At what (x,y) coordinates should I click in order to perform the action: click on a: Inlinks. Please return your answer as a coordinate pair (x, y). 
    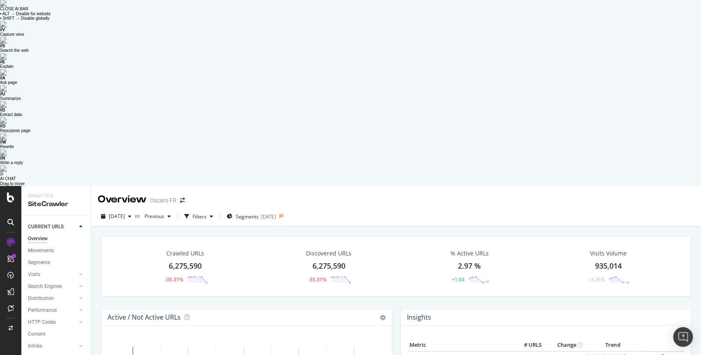
    Looking at the image, I should click on (52, 346).